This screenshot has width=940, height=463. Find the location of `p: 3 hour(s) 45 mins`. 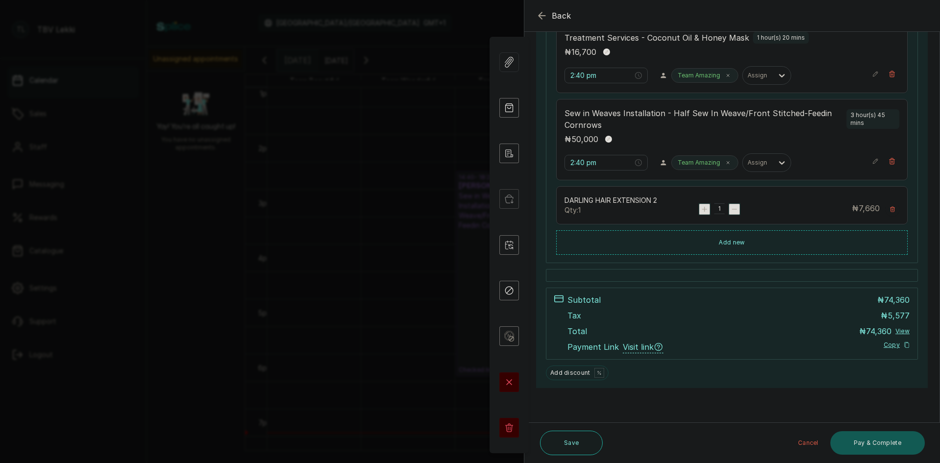

p: 3 hour(s) 45 mins is located at coordinates (873, 119).